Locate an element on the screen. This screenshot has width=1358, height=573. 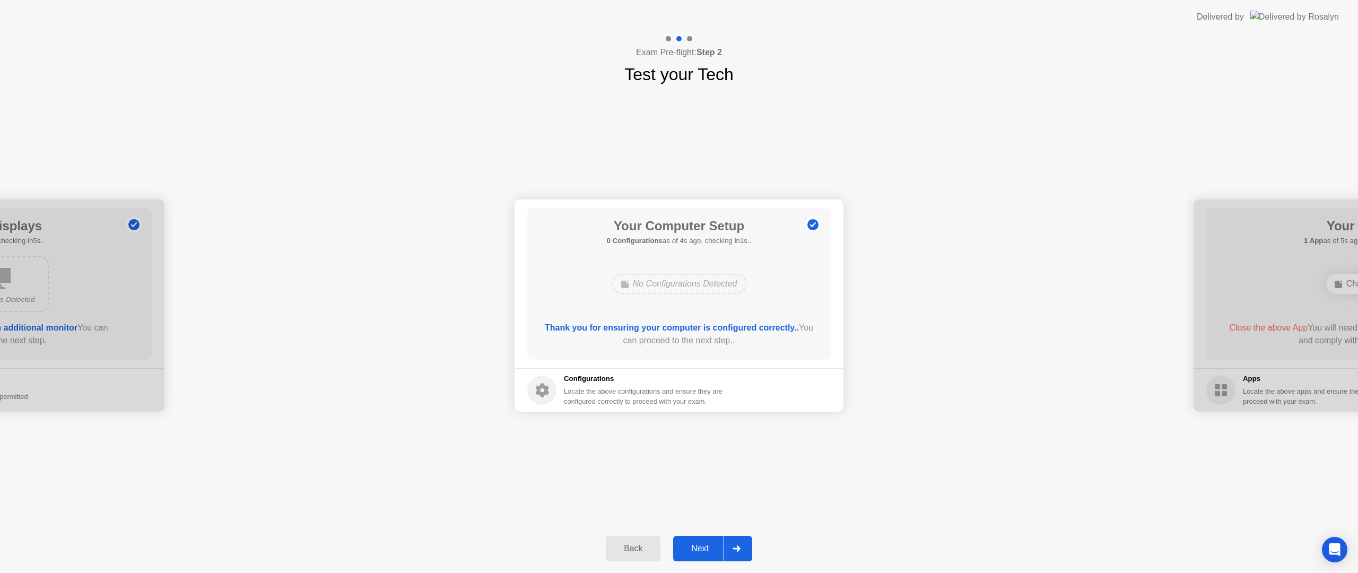
h4: Exam Pre-flight: is located at coordinates (679, 53).